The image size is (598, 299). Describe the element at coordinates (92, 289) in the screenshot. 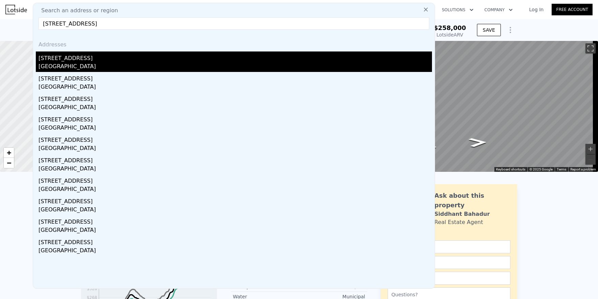

I see `tspan: $328` at that location.